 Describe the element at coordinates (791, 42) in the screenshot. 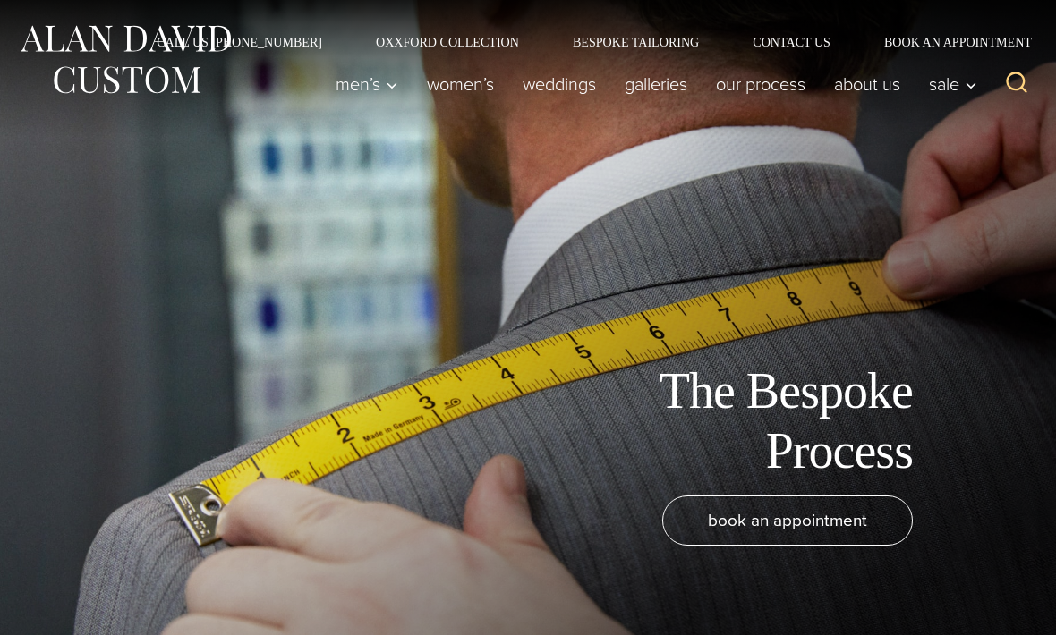

I see `a: Contact Us` at that location.